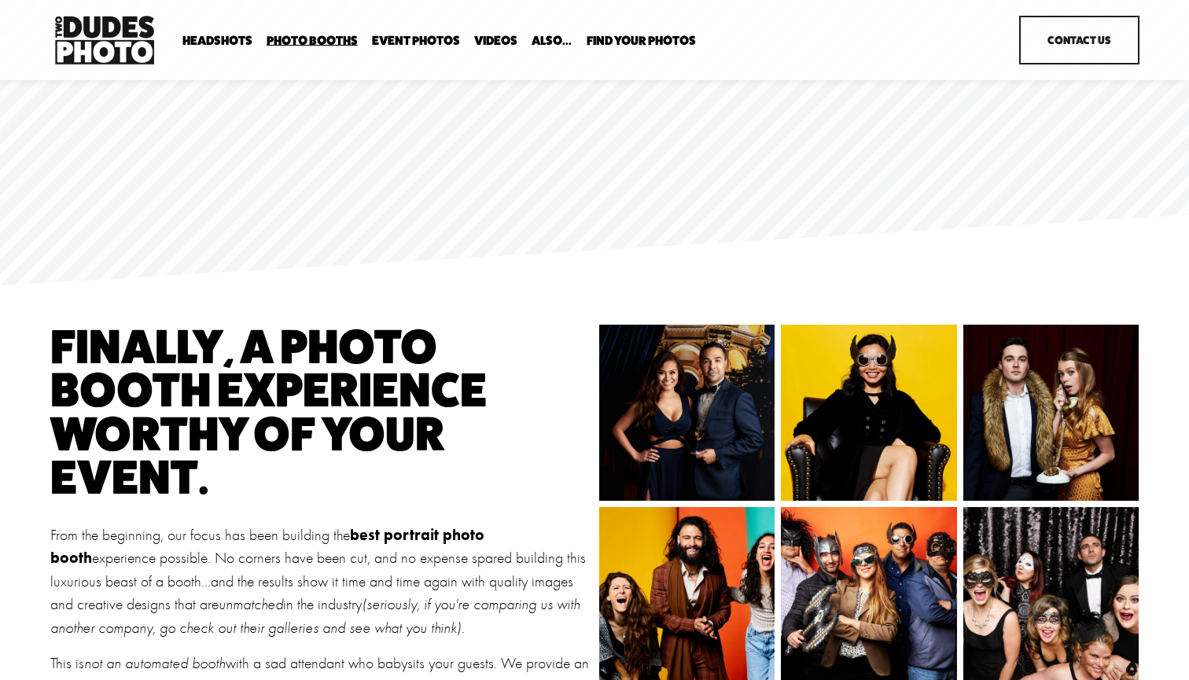 This screenshot has height=680, width=1189. I want to click on span: Headshots, so click(217, 41).